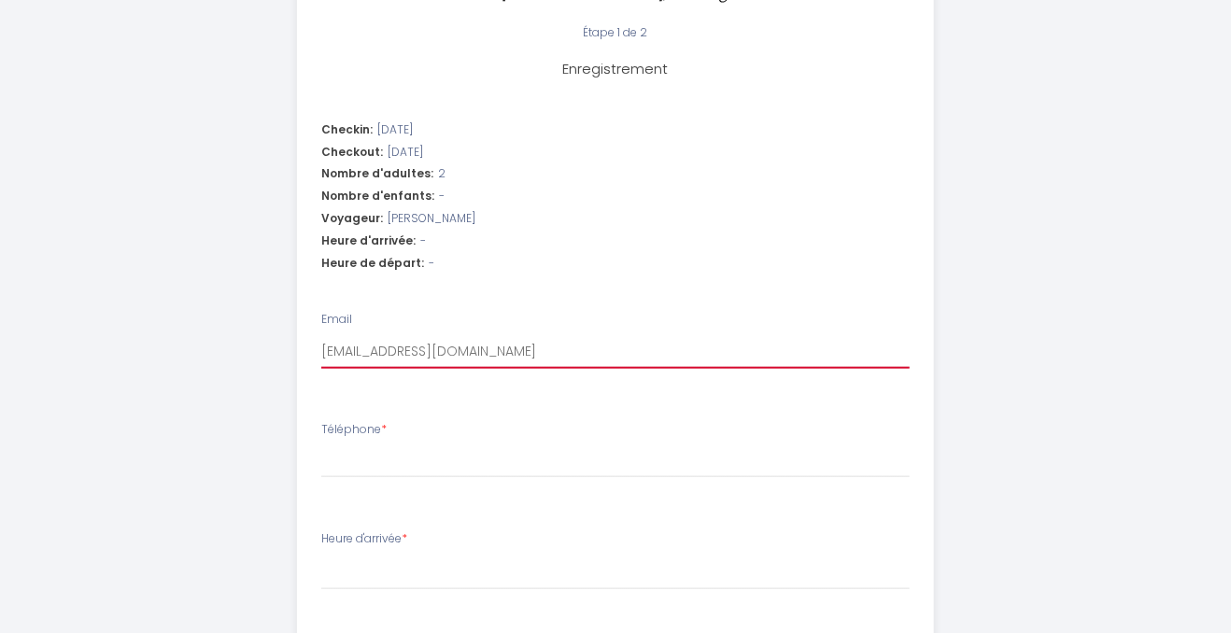 This screenshot has height=633, width=1231. What do you see at coordinates (346, 130) in the screenshot?
I see `span: Checkin:` at bounding box center [346, 130].